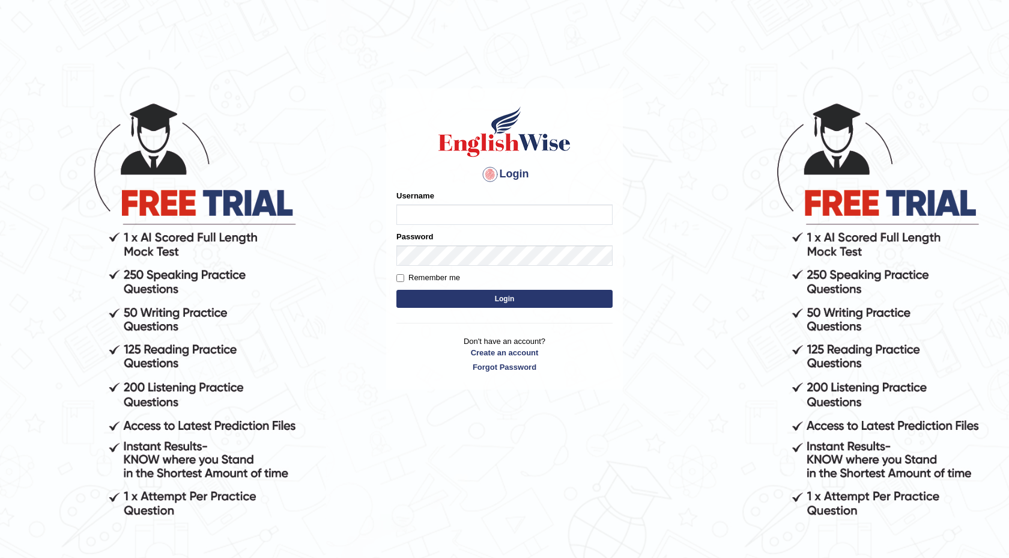  I want to click on label: Password, so click(415, 236).